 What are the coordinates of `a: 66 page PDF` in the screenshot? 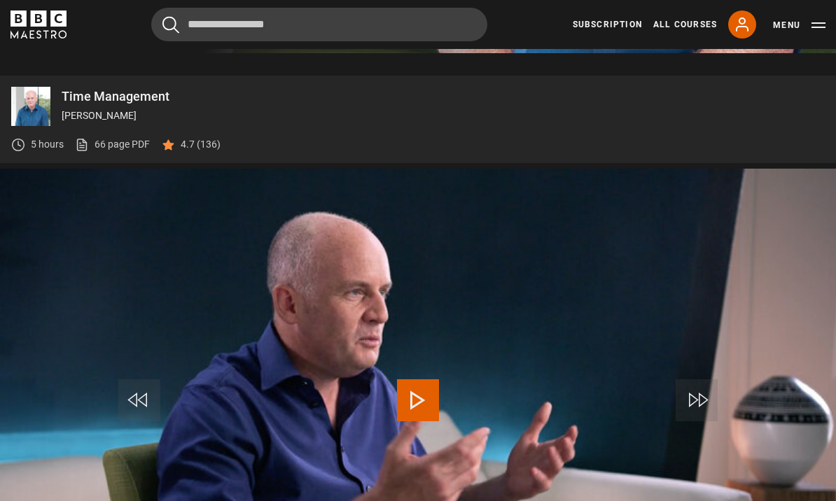 It's located at (112, 145).